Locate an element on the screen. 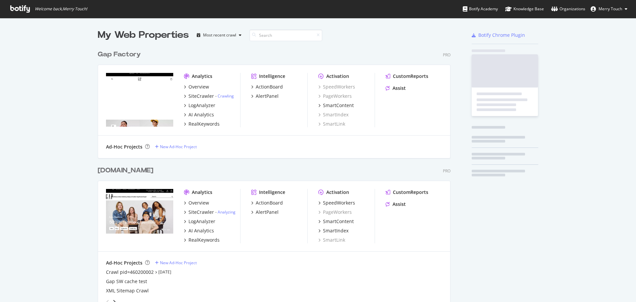 This screenshot has width=636, height=302. div: Gap SW cache test is located at coordinates (127, 281).